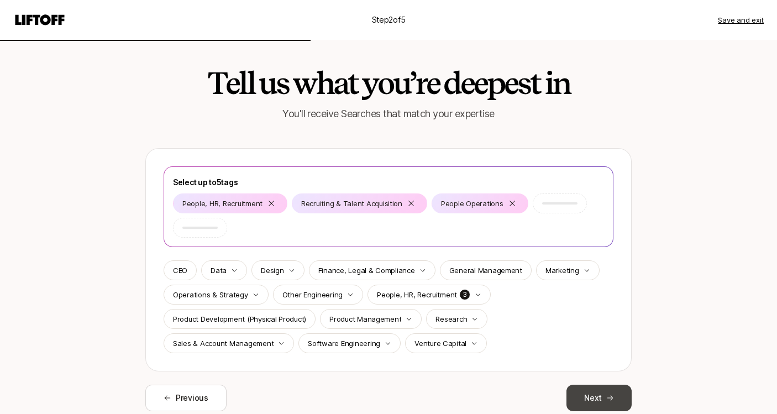  What do you see at coordinates (218, 270) in the screenshot?
I see `p: Data` at bounding box center [218, 270].